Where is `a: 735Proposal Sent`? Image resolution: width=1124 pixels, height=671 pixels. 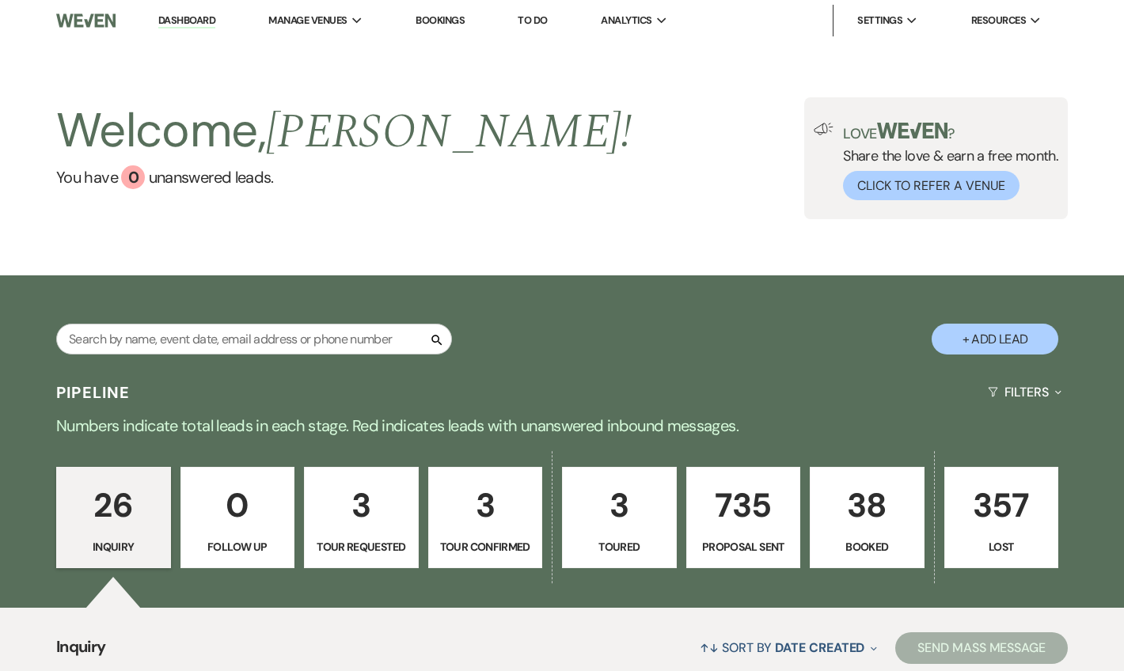 a: 735Proposal Sent is located at coordinates (744, 518).